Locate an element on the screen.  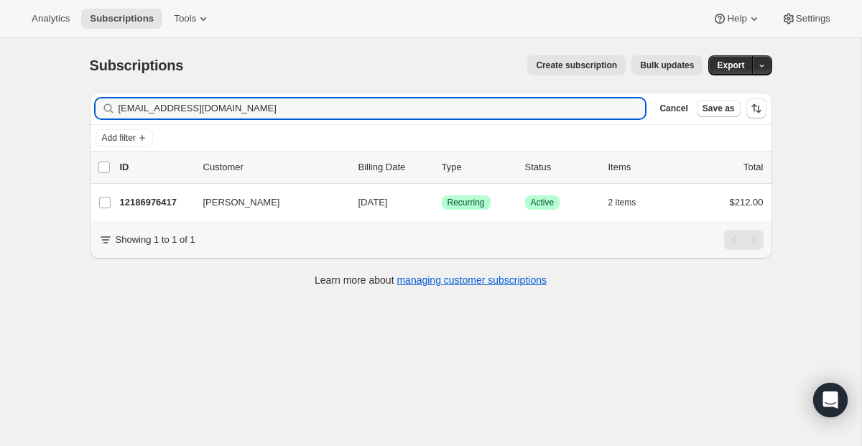
span: Settings is located at coordinates (813, 19).